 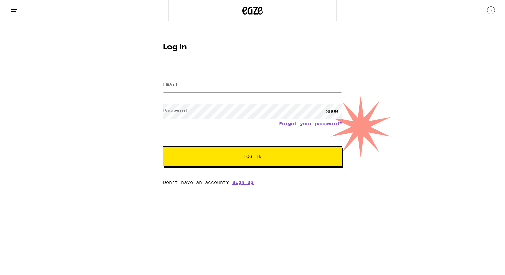 I want to click on div: SHOW, so click(x=332, y=111).